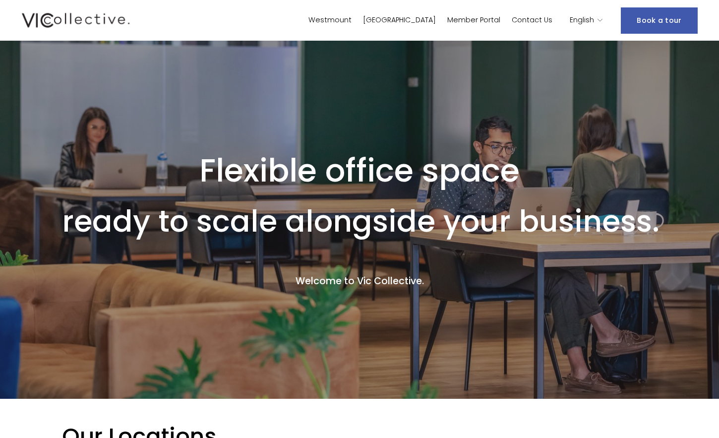  Describe the element at coordinates (359, 171) in the screenshot. I see `h1: Flexible office space` at that location.